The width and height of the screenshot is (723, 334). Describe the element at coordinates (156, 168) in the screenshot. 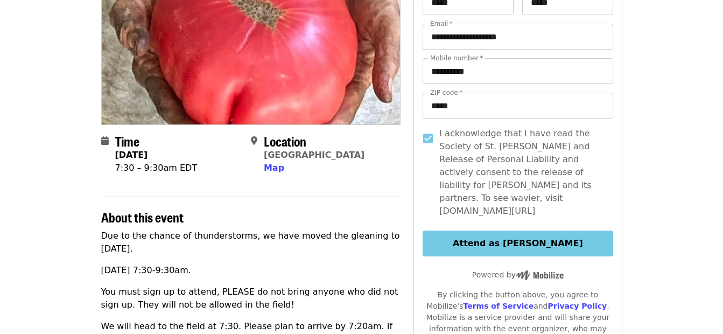

I see `div: 7:30 – 9:30am EDT` at that location.